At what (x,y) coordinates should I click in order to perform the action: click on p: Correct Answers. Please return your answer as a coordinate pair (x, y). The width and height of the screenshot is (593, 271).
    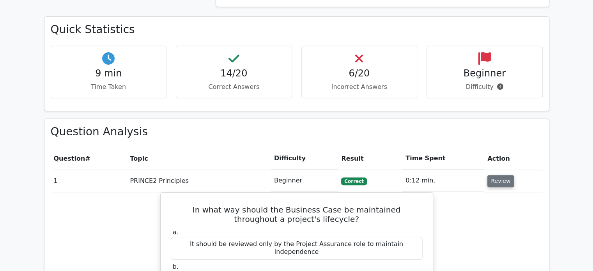
    Looking at the image, I should click on (234, 87).